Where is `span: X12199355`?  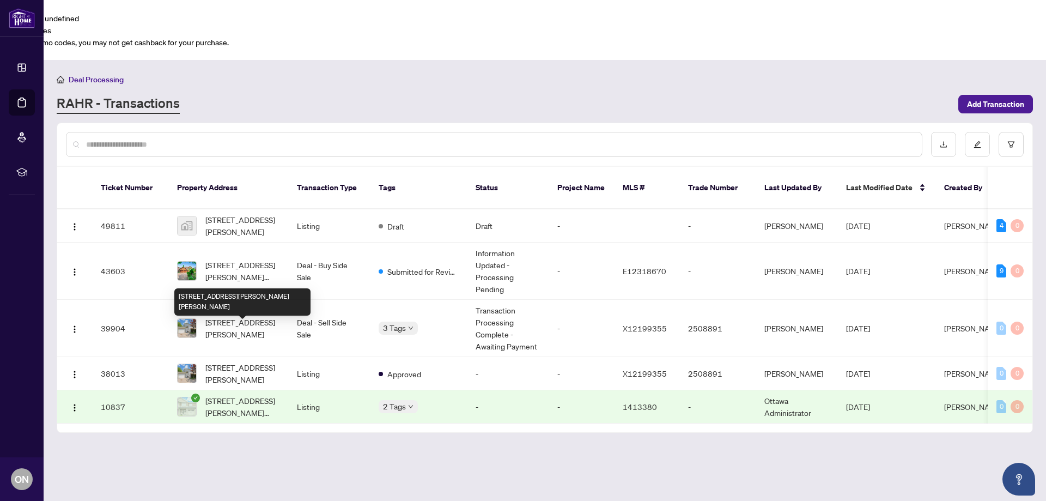
span: X12199355 is located at coordinates (644, 373).